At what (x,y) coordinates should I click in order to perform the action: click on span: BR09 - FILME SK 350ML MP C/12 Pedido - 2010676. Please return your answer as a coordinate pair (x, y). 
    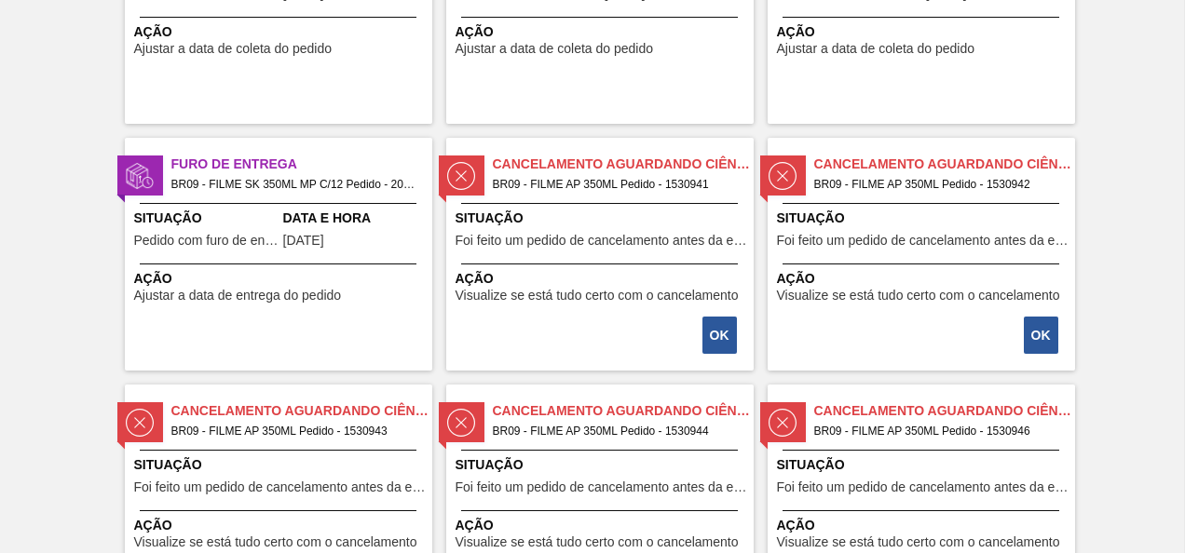
    Looking at the image, I should click on (294, 184).